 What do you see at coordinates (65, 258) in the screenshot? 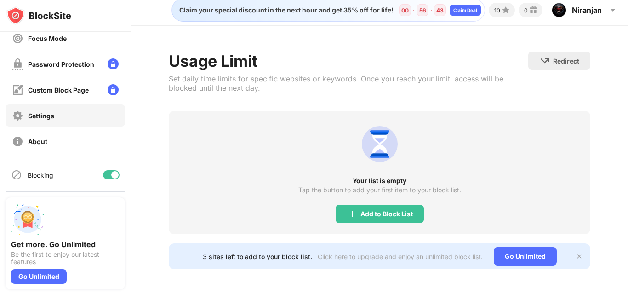
I see `div: Be the first to enjoy our latest features` at bounding box center [65, 258].